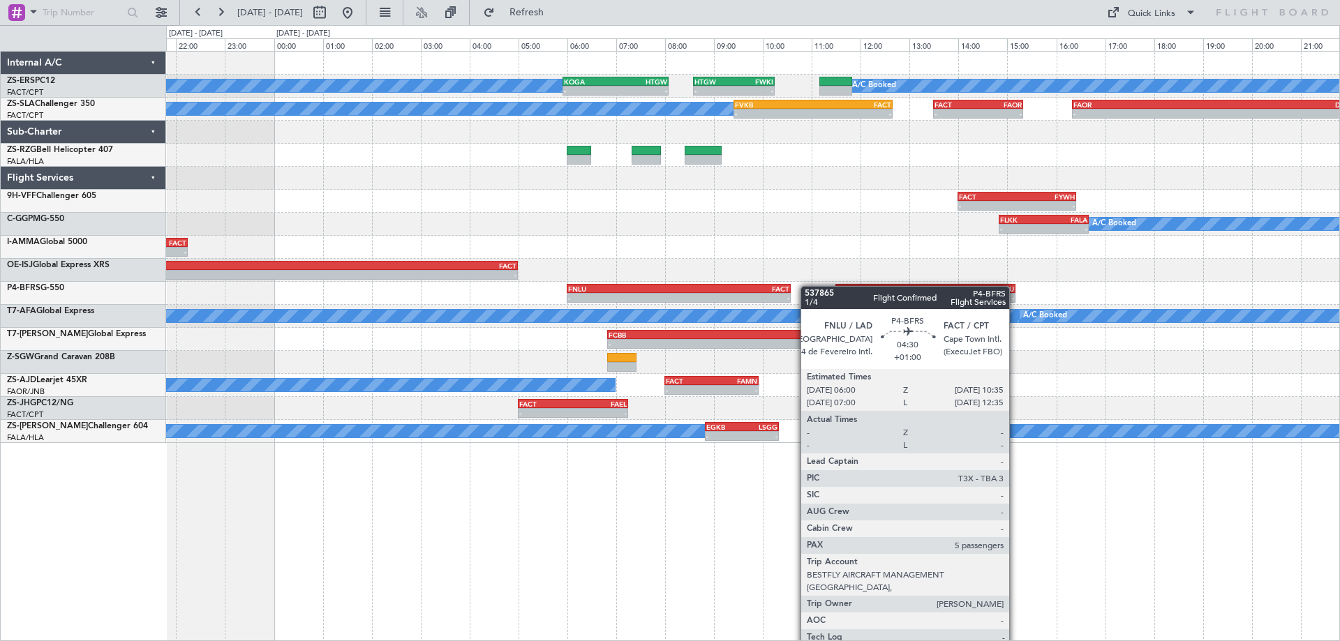 The width and height of the screenshot is (1340, 641). Describe the element at coordinates (1228, 45) in the screenshot. I see `div: 19:00` at that location.